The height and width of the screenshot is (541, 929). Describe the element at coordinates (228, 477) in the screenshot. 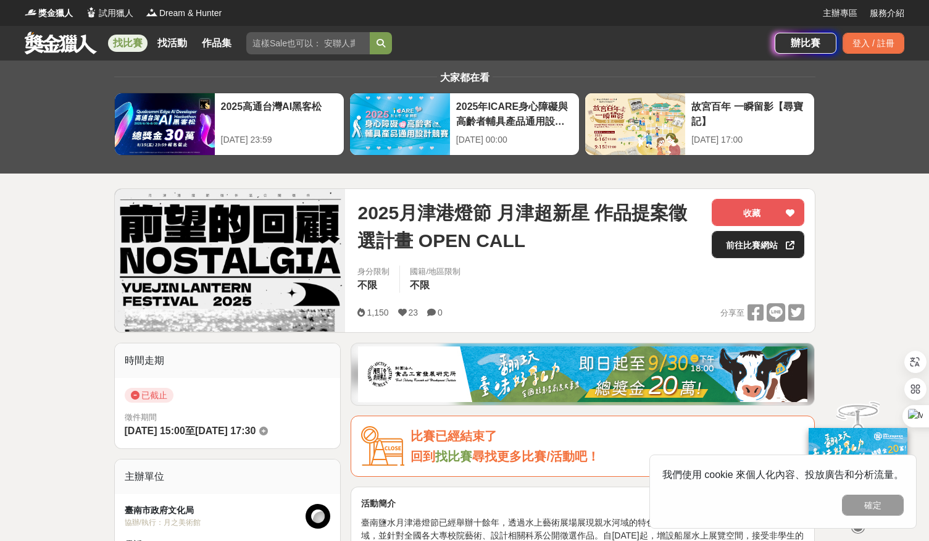

I see `div: 主辦單位` at that location.